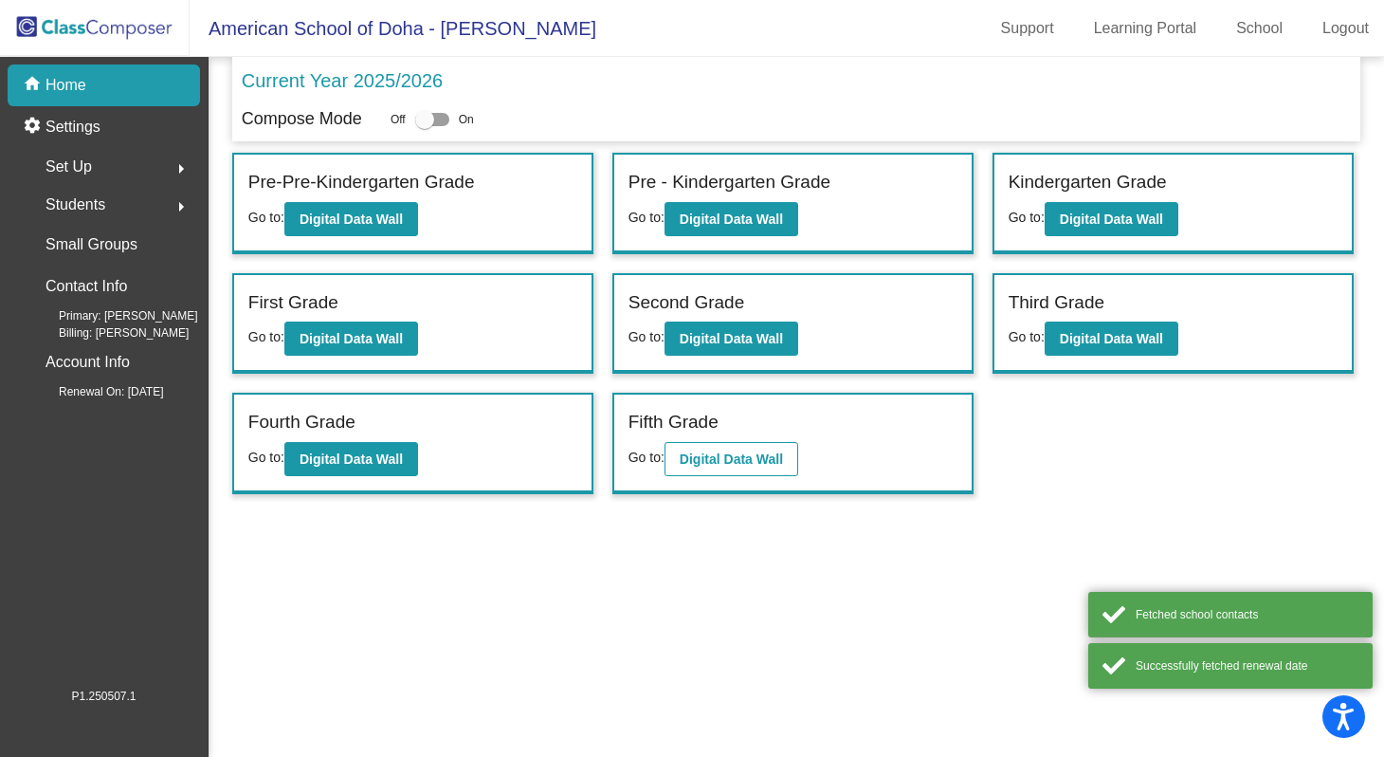 The image size is (1384, 757). Describe the element at coordinates (1088, 182) in the screenshot. I see `label: Kindergarten Grade` at that location.